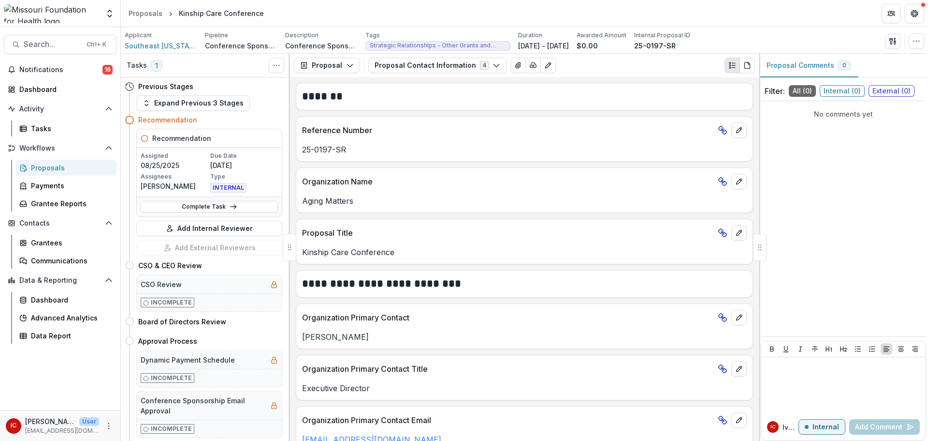  Describe the element at coordinates (508, 420) in the screenshot. I see `p: Organization Primary Contact Email` at that location.